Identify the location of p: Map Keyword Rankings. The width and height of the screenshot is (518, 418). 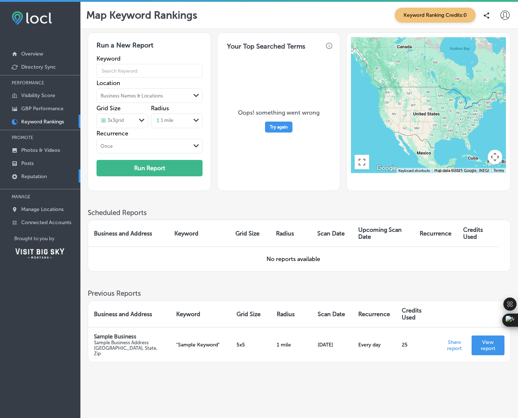
(142, 15).